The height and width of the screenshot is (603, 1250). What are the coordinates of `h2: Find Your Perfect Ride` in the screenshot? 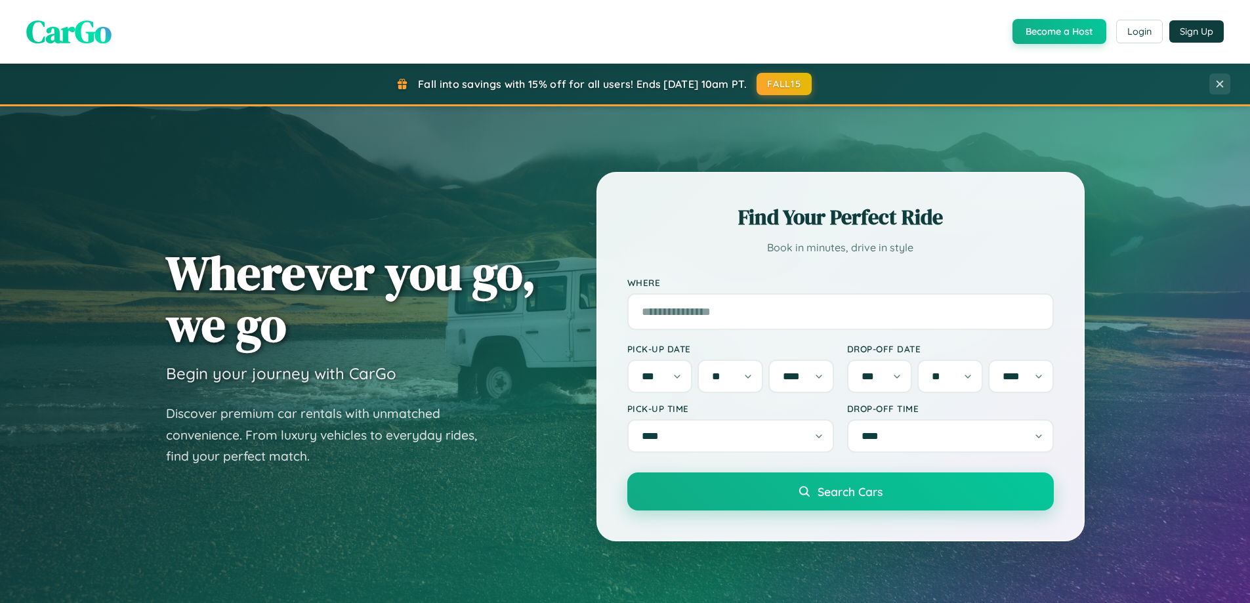 It's located at (841, 217).